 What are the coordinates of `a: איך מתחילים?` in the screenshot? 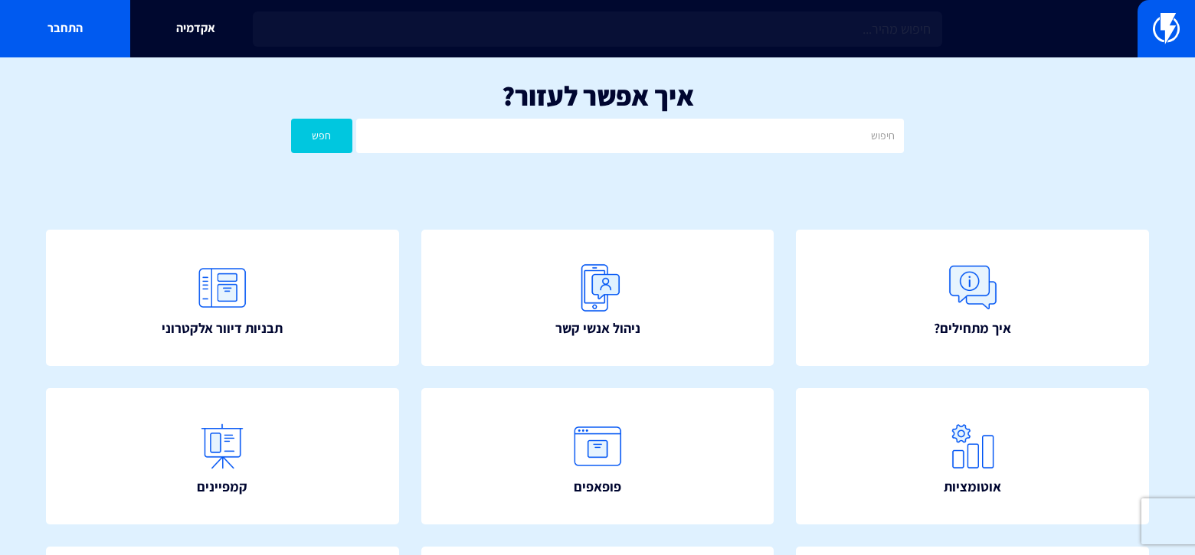 It's located at (972, 298).